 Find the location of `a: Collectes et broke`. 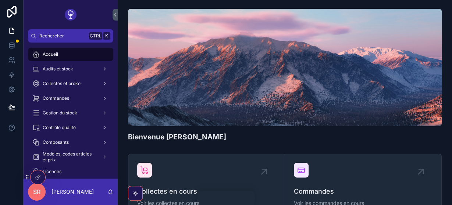

a: Collectes et broke is located at coordinates (71, 84).